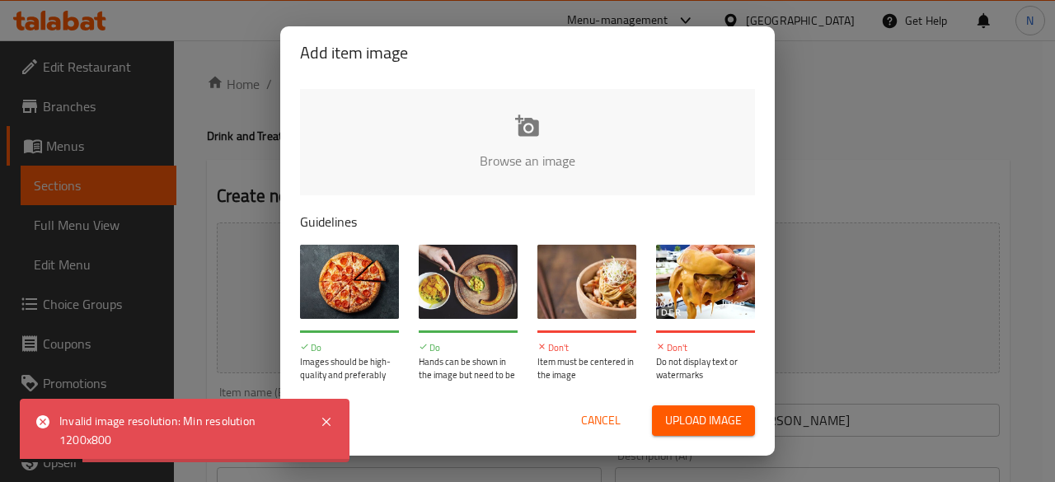 This screenshot has height=482, width=1055. Describe the element at coordinates (705, 282) in the screenshot. I see `img: guide-img-4@3x.jpg` at that location.